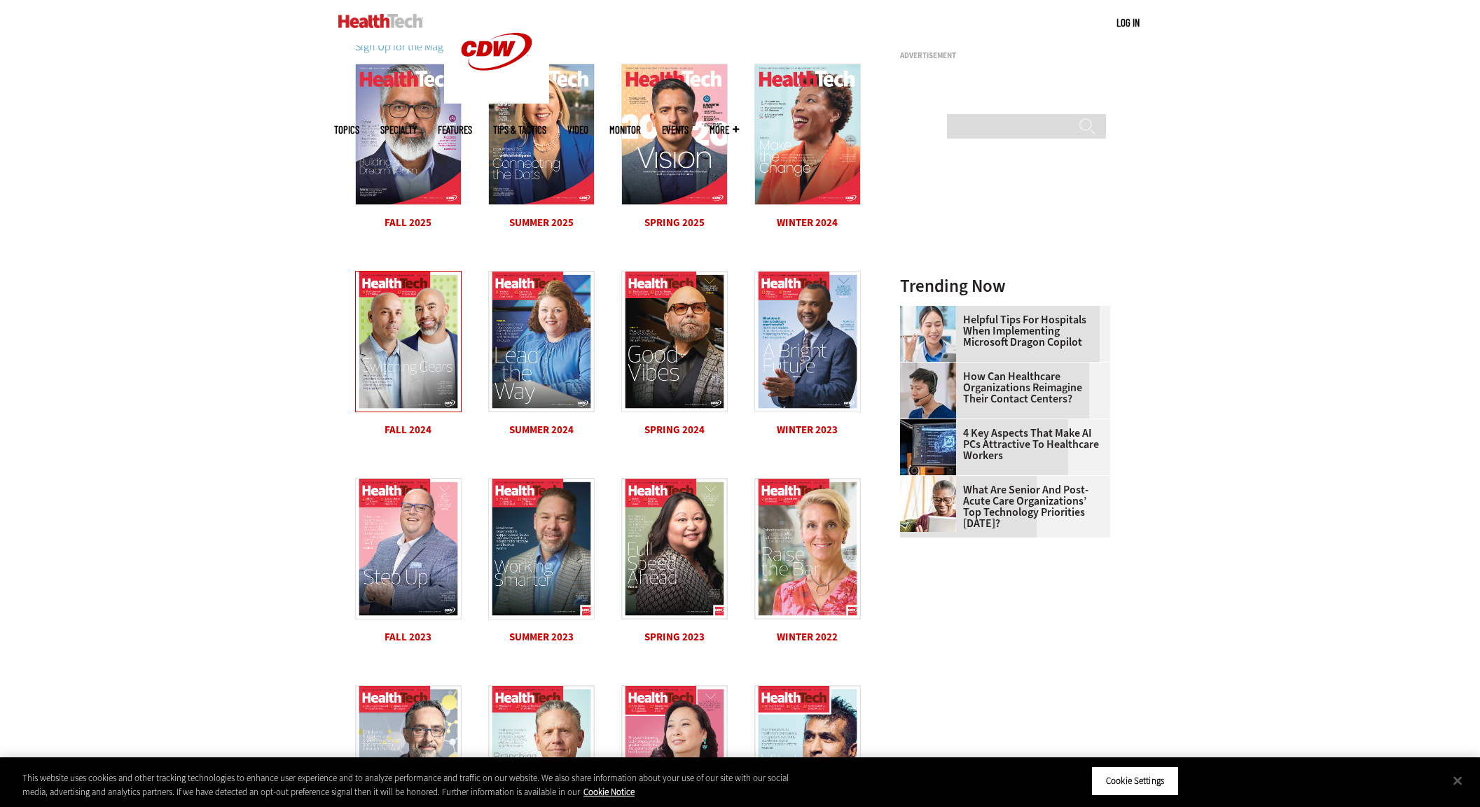 This screenshot has height=807, width=1480. I want to click on span: Spring 2023, so click(674, 637).